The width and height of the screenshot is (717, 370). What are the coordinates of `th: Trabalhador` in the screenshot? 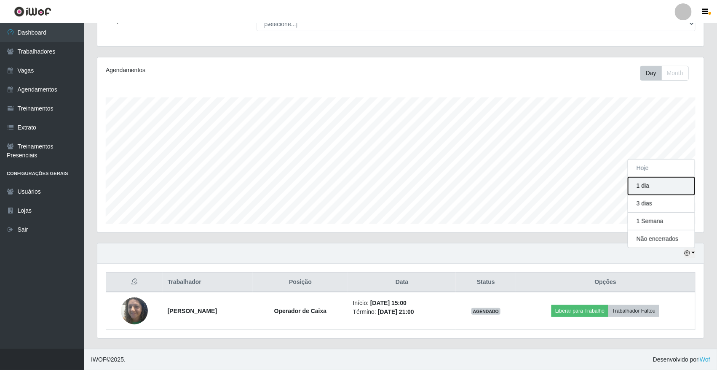 It's located at (208, 282).